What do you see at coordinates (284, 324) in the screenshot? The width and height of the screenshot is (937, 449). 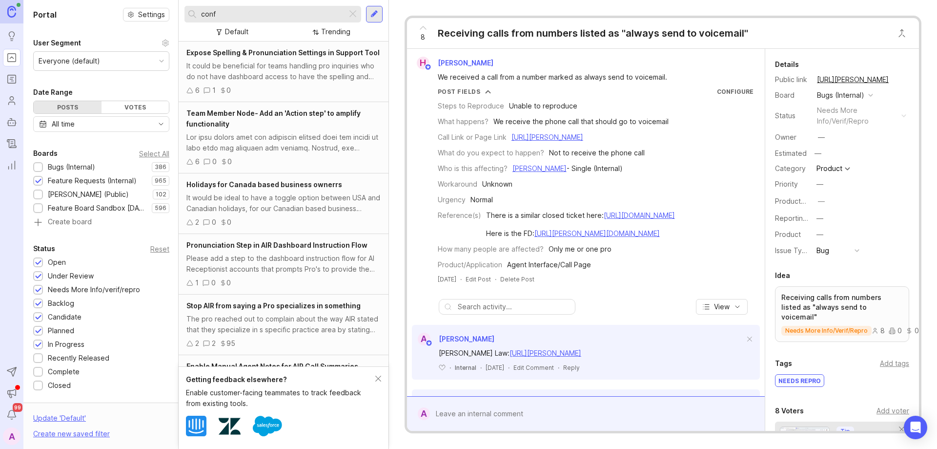 I see `div: The pro reached out to complain about the way AIR stated that they specialize in s specific pract...` at bounding box center [284, 324].